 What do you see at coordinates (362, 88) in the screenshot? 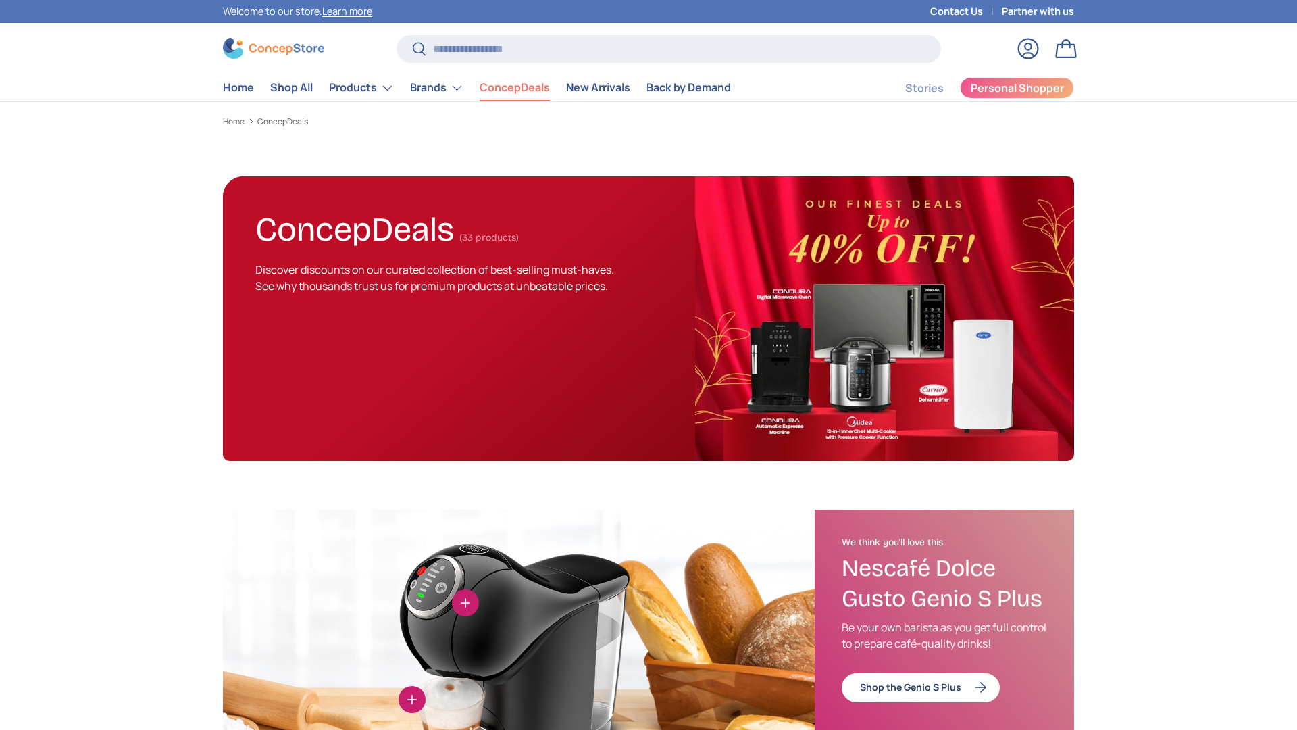
I see `a: Products` at bounding box center [362, 88].